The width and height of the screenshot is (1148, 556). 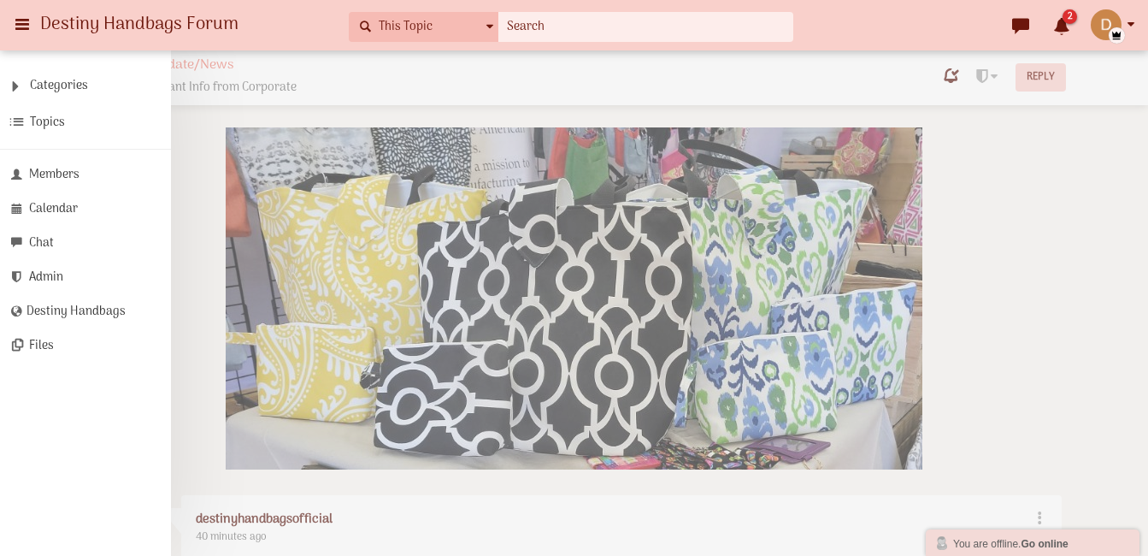 I want to click on span: Calendar, so click(x=53, y=209).